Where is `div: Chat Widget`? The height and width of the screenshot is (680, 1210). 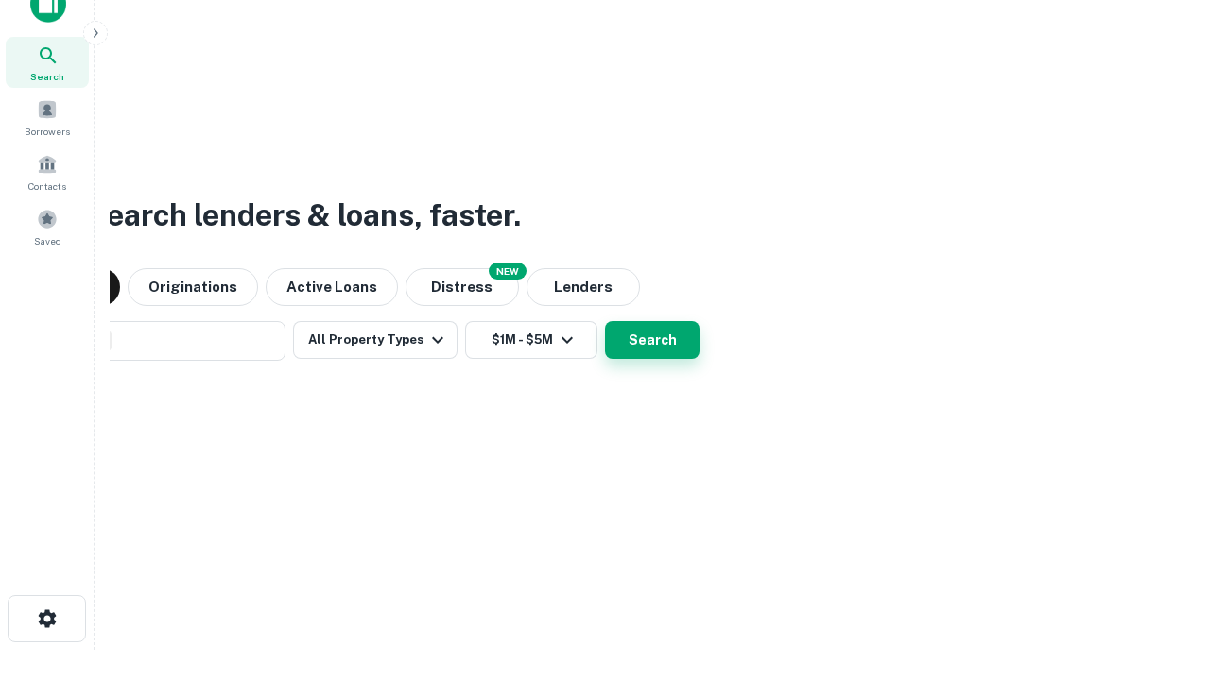 div: Chat Widget is located at coordinates (1162, 575).